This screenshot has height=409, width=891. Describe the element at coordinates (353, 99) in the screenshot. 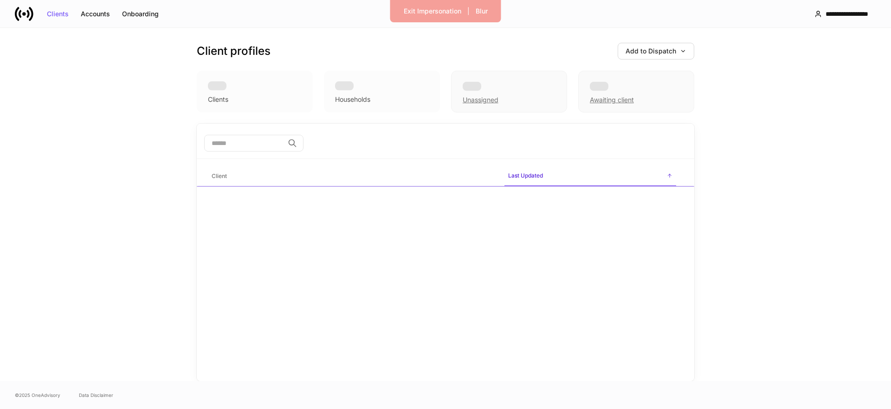

I see `div: Households` at that location.